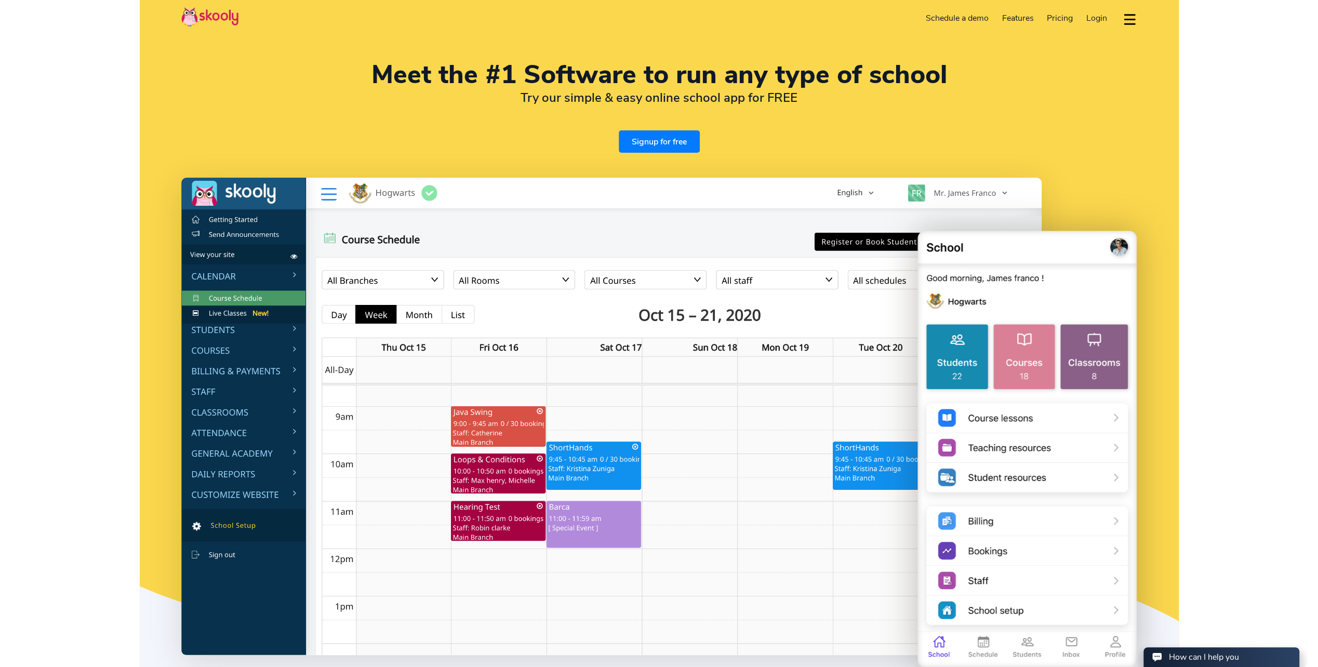 The height and width of the screenshot is (667, 1318). What do you see at coordinates (659, 75) in the screenshot?
I see `h1: Meet the #1 Software to run any type of school` at bounding box center [659, 75].